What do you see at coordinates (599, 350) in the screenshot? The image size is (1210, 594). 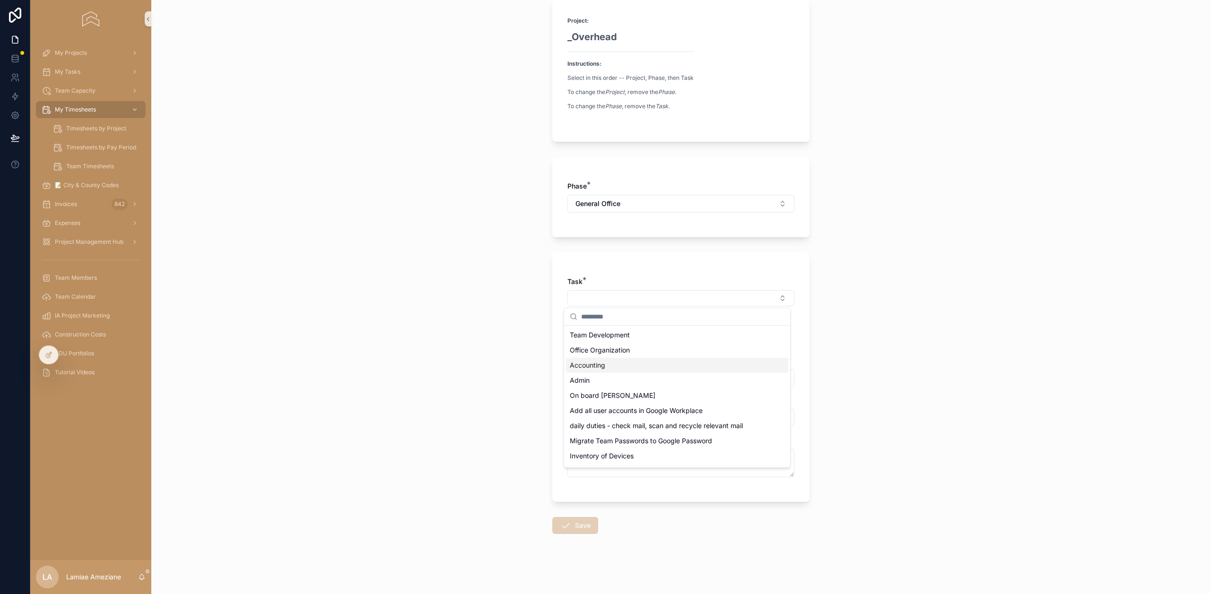 I see `span: Office Organization` at bounding box center [599, 350].